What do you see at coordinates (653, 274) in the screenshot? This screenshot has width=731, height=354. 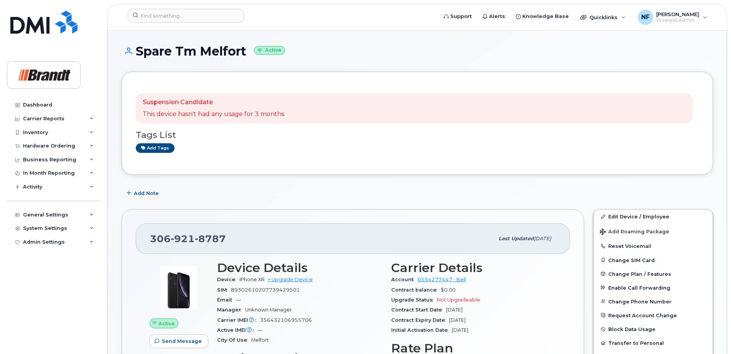 I see `button: Change Plan / Features` at bounding box center [653, 274].